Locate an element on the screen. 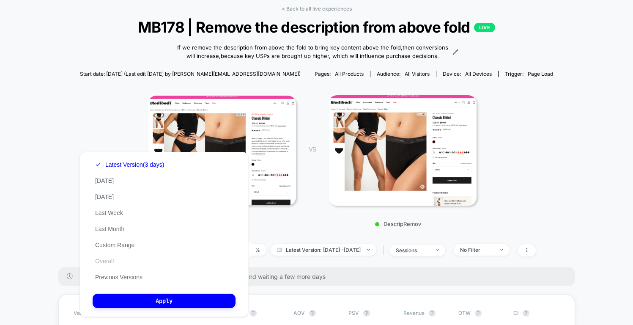 The height and width of the screenshot is (325, 633). div: Trigger: is located at coordinates (529, 74).